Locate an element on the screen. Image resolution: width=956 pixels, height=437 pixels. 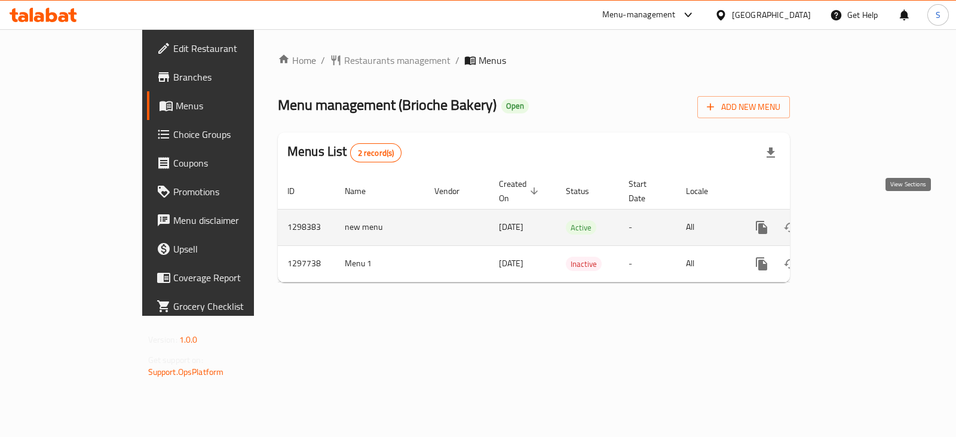
a: Edit Restaurant is located at coordinates (224, 48).